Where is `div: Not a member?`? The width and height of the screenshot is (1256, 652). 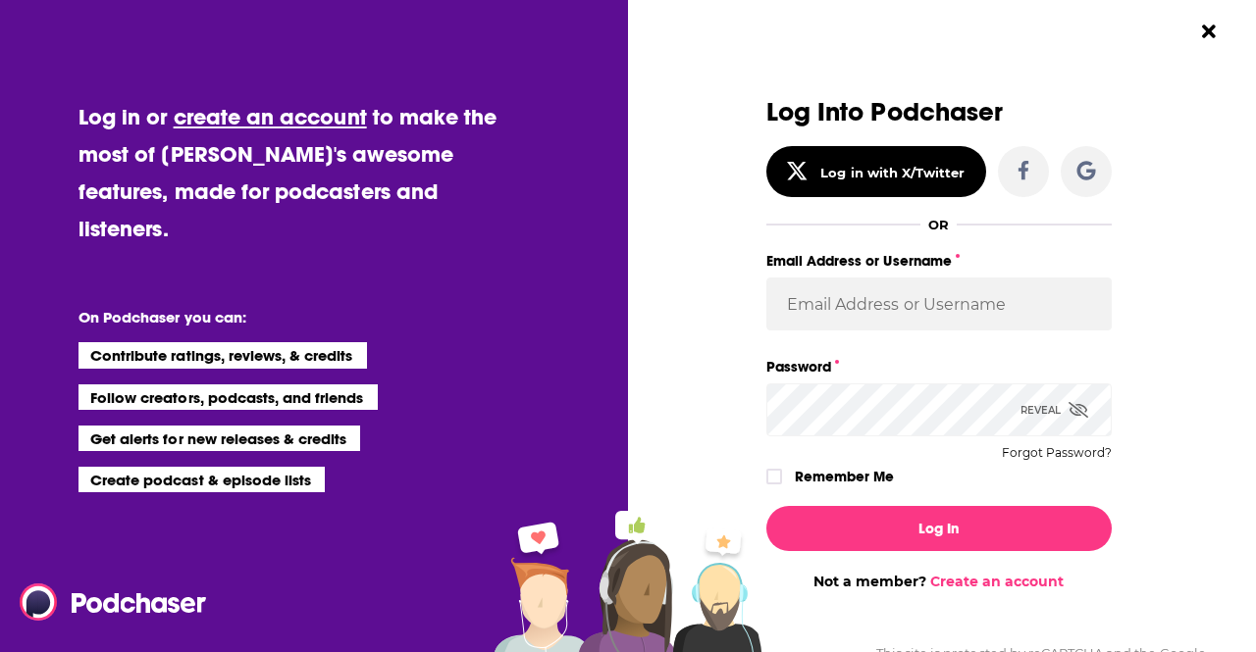
div: Not a member? is located at coordinates (939, 582).